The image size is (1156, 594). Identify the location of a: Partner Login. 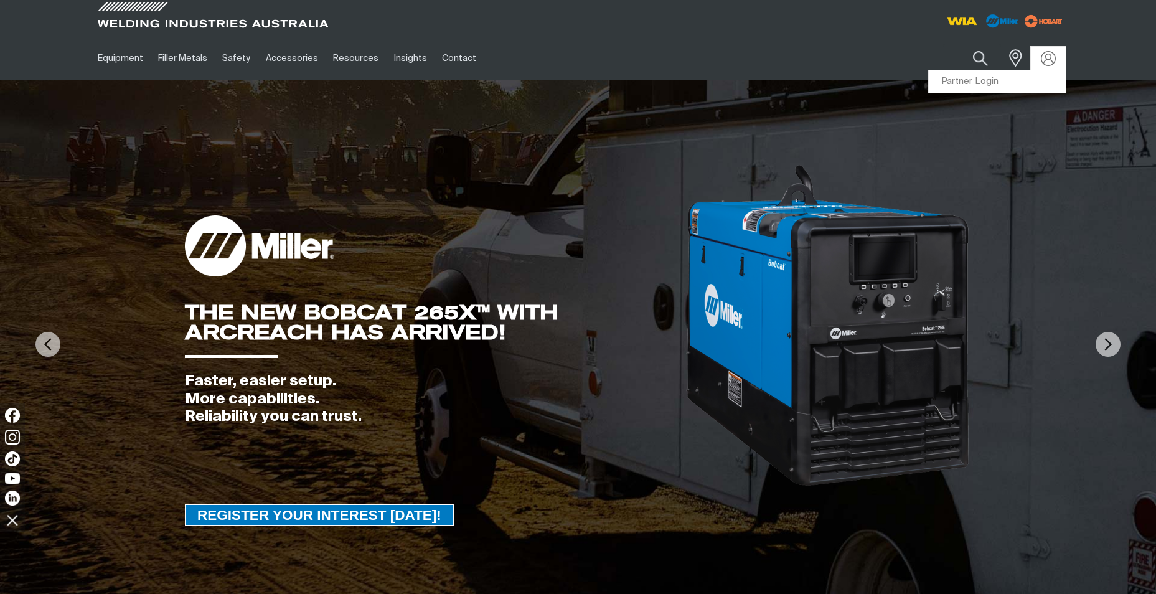
(997, 82).